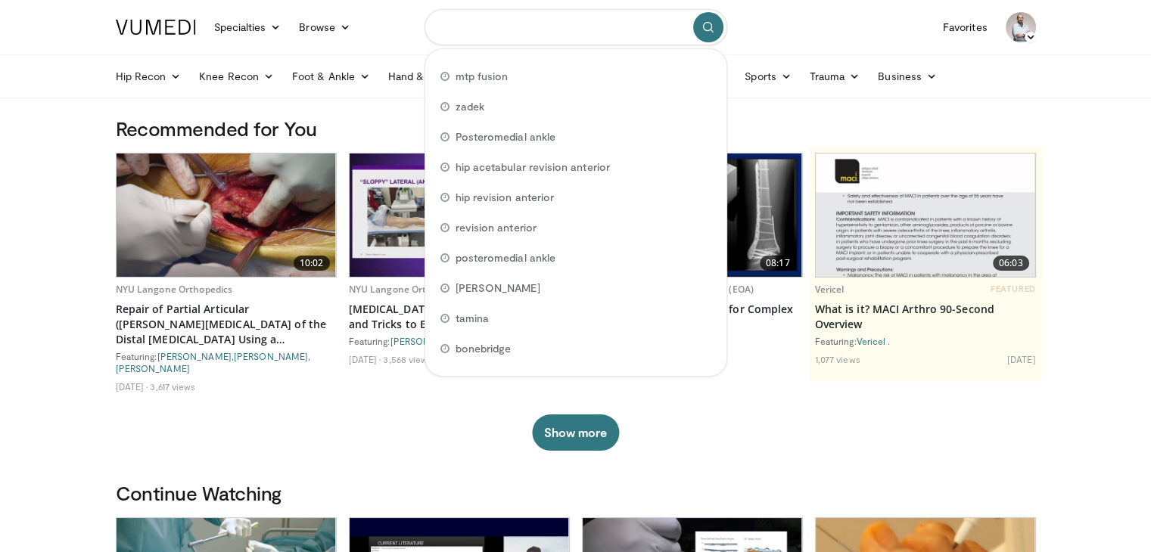 Image resolution: width=1151 pixels, height=552 pixels. Describe the element at coordinates (829, 289) in the screenshot. I see `a: Vericel` at that location.